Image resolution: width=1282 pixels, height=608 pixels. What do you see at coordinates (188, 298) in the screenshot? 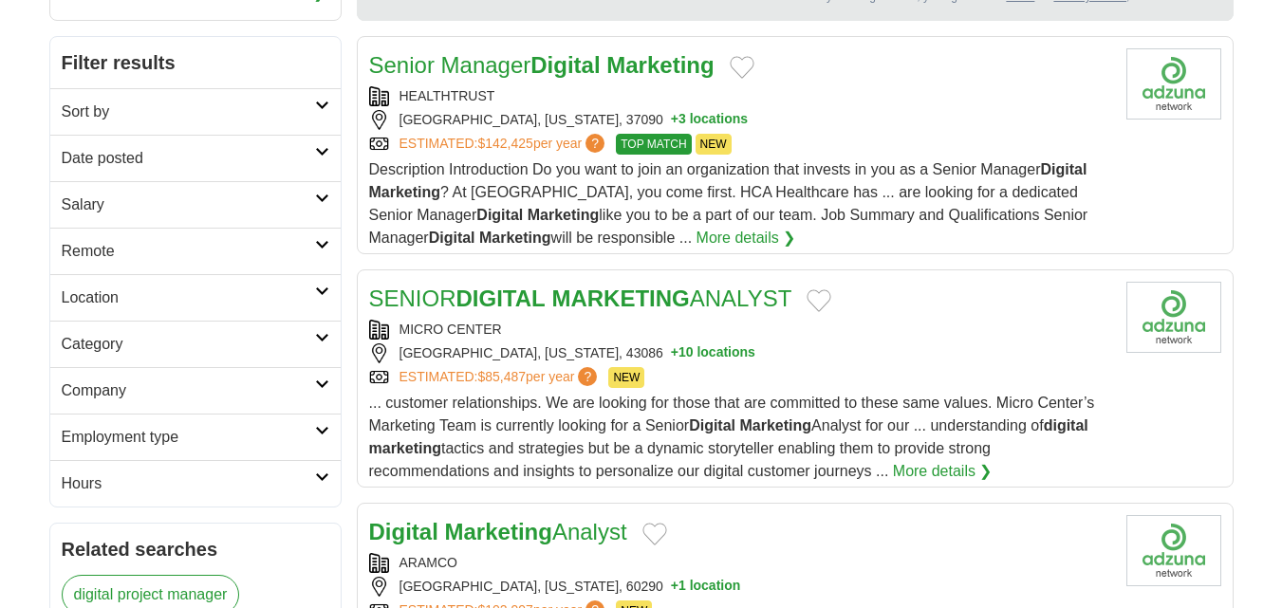
I see `h2: Location` at bounding box center [188, 298].